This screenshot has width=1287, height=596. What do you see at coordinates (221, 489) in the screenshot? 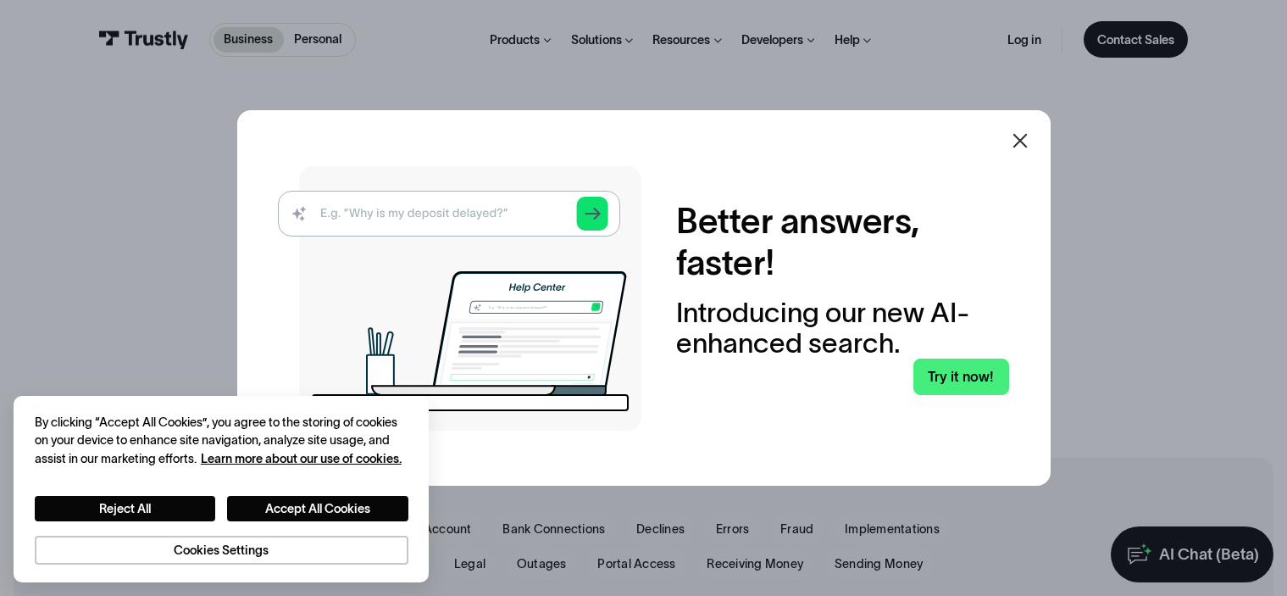
I see `div: Privacy` at bounding box center [221, 489].